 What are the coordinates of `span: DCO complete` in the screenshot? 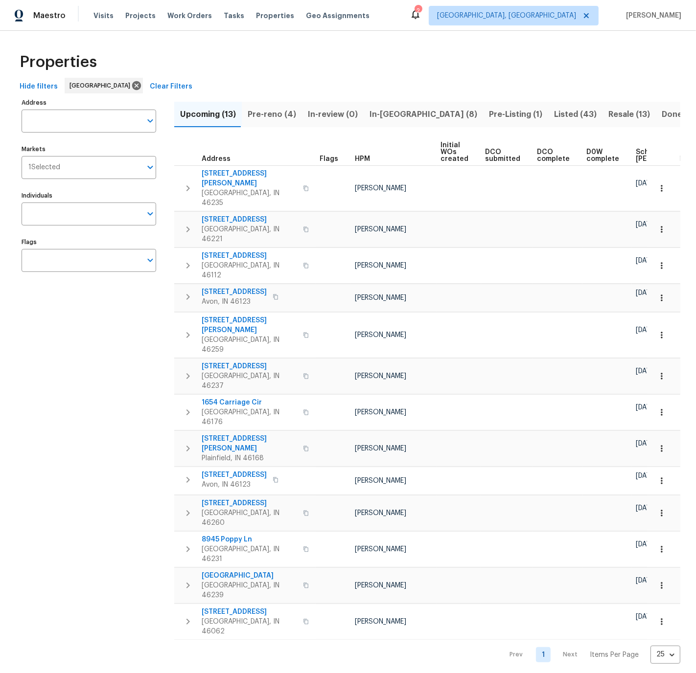 It's located at (553, 156).